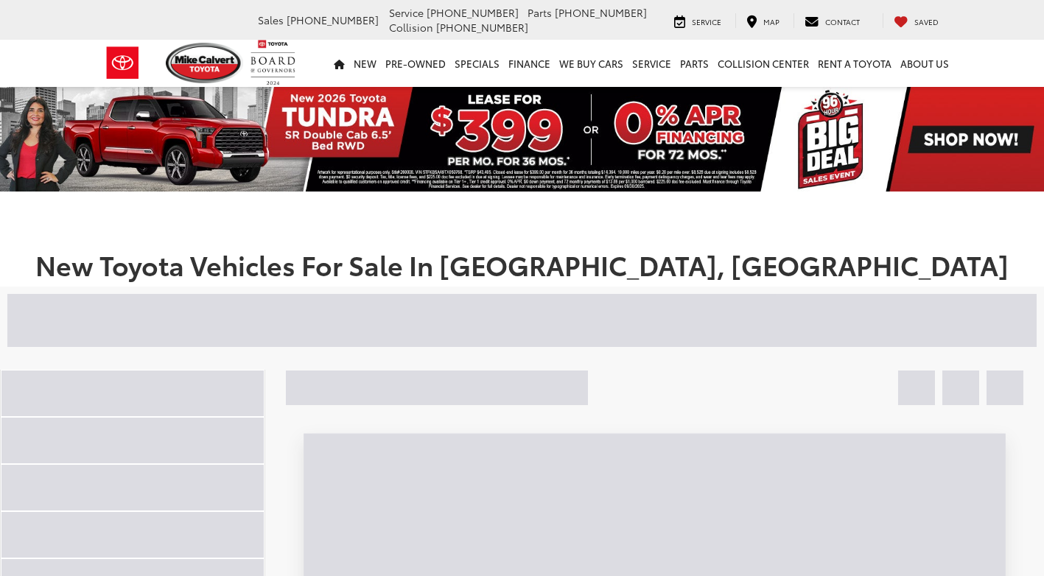 The height and width of the screenshot is (576, 1044). Describe the element at coordinates (529, 63) in the screenshot. I see `a: Finance` at that location.